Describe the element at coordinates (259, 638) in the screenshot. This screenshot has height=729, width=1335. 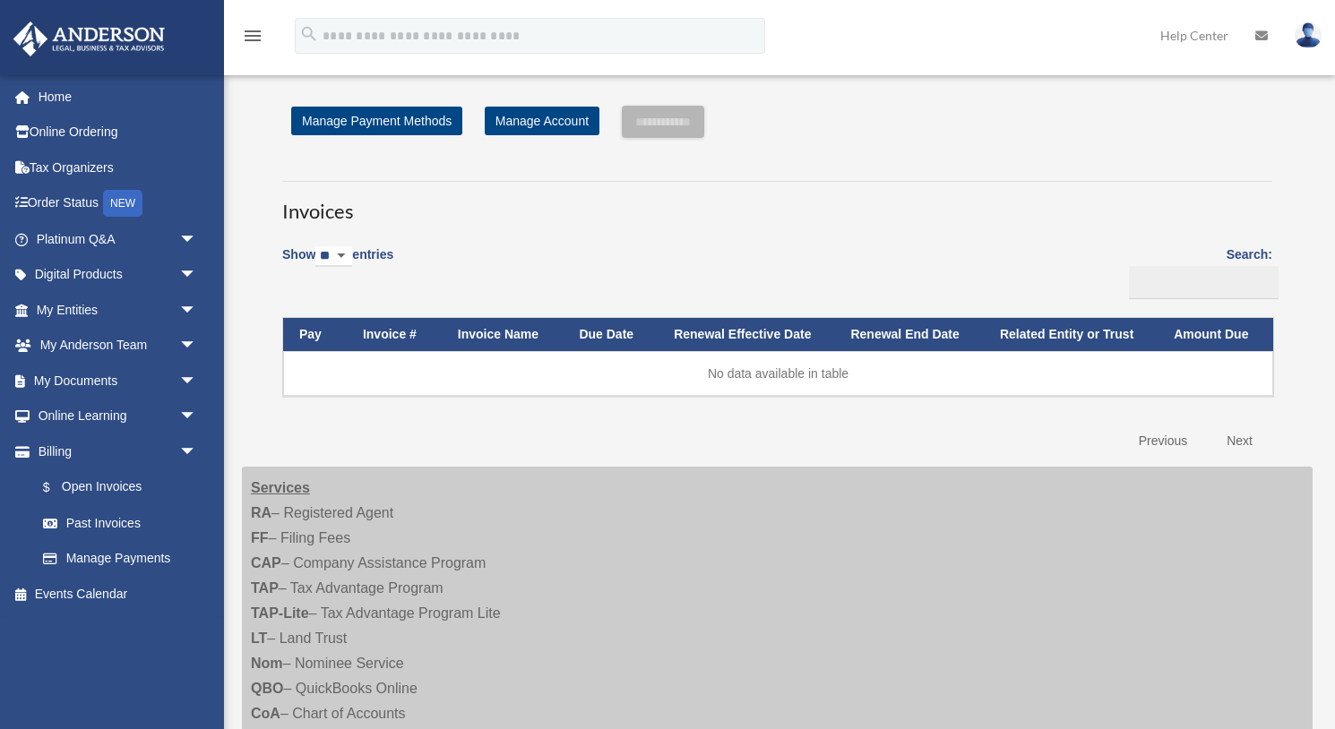
I see `strong: LT` at that location.